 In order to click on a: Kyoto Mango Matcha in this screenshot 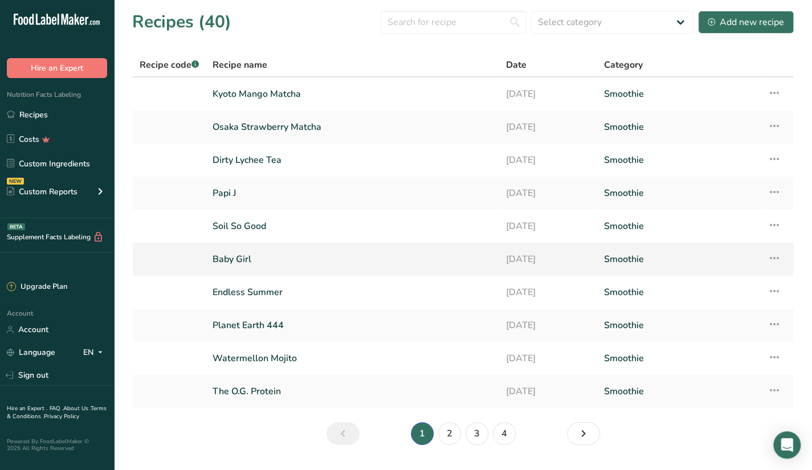, I will do `click(352, 94)`.